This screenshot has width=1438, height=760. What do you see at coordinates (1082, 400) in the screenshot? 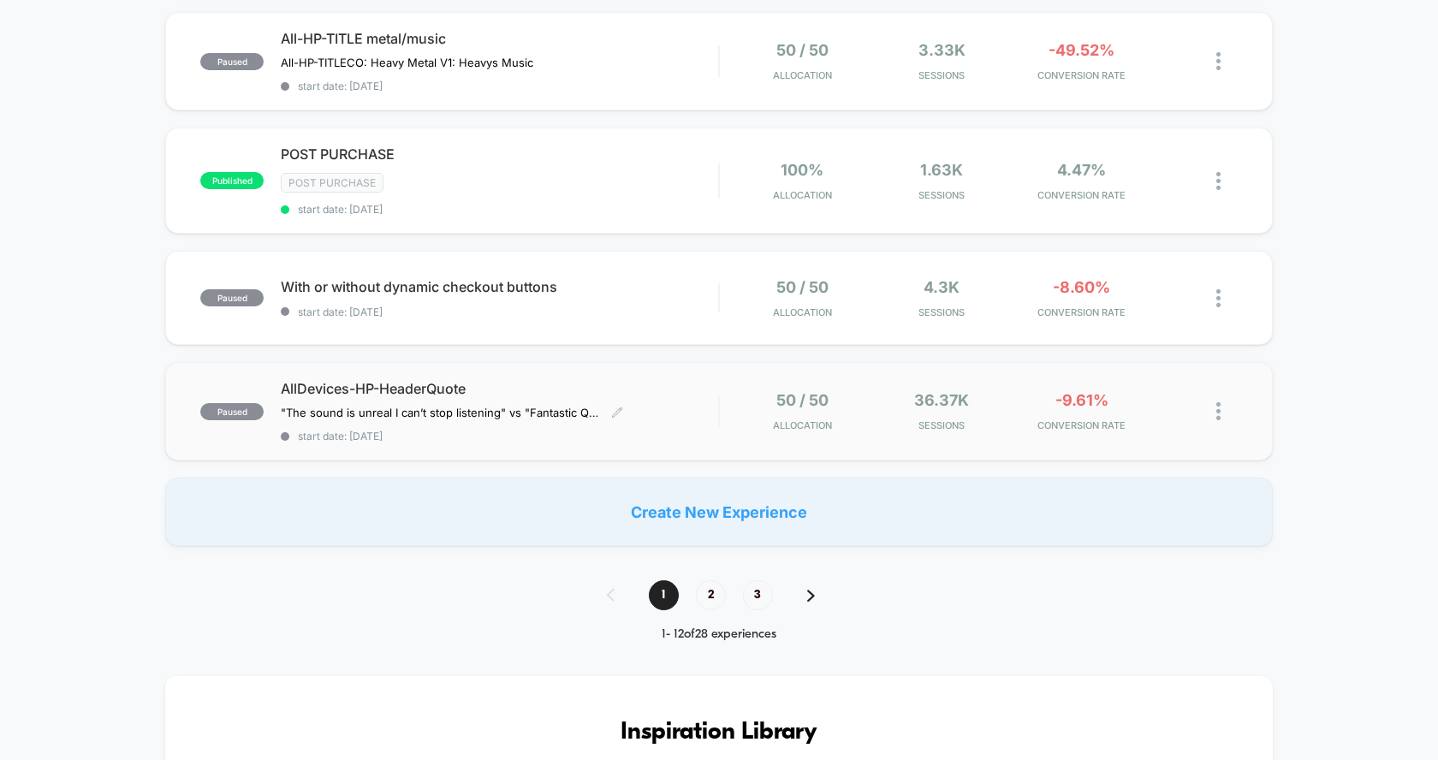
I see `span: -9.61%` at bounding box center [1082, 400].